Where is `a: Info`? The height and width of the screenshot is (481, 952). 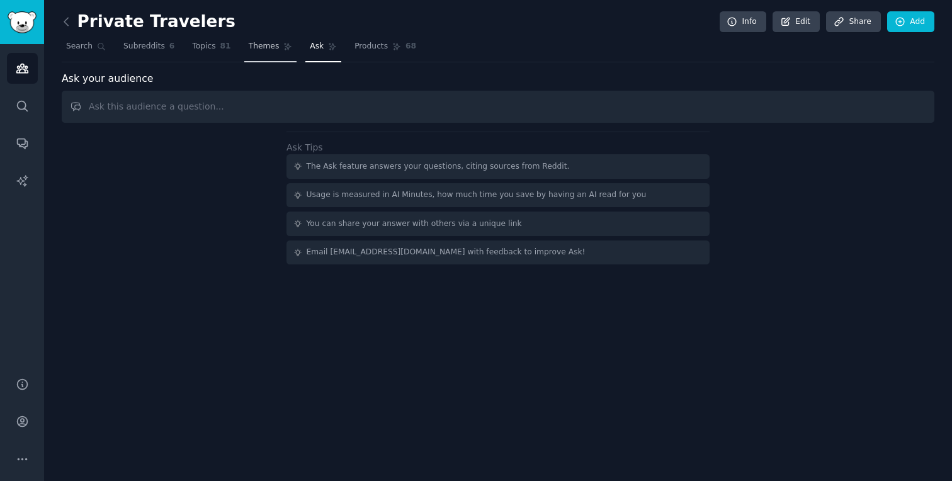 a: Info is located at coordinates (743, 22).